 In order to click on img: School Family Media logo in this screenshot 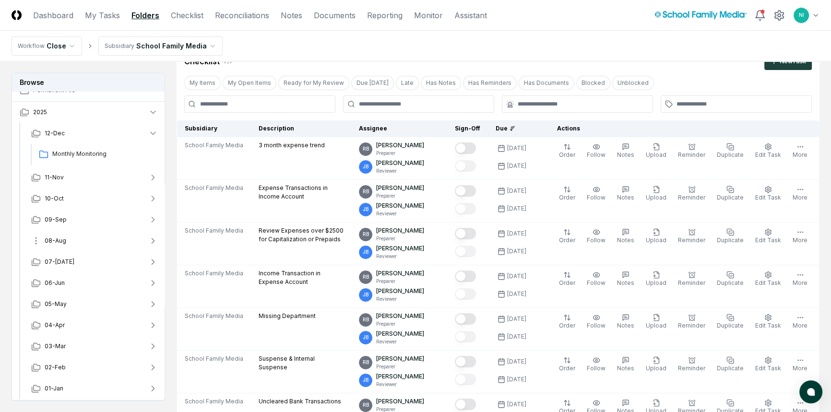, I will do `click(700, 15)`.